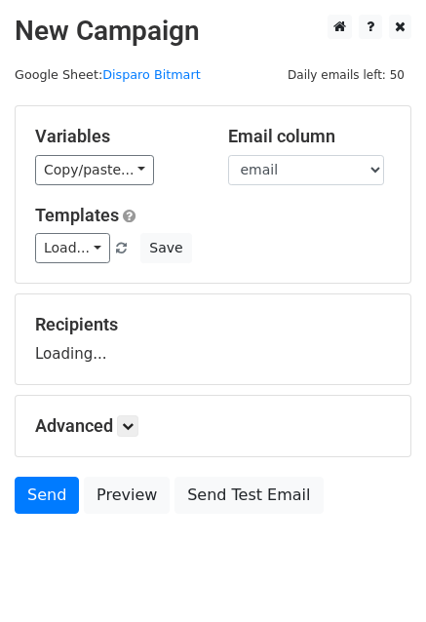 This screenshot has width=426, height=622. I want to click on a: Daily emails left: 50, so click(346, 74).